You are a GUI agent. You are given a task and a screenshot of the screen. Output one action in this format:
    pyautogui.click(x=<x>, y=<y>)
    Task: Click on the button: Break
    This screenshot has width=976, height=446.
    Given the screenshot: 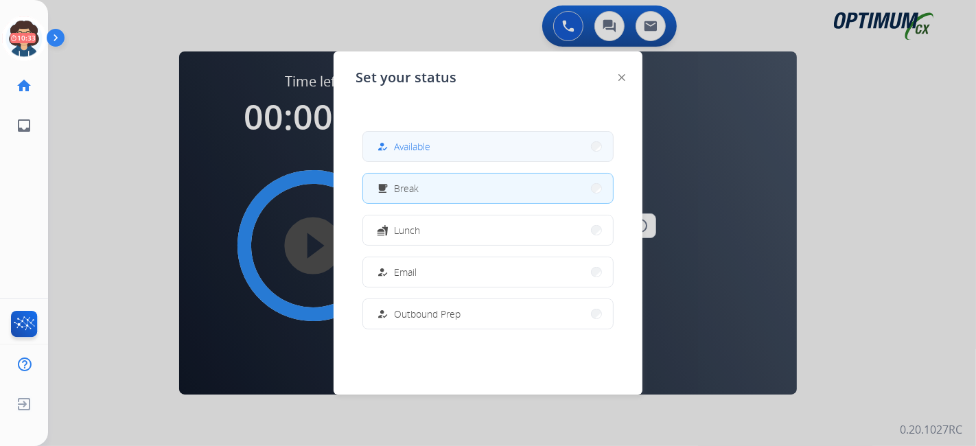 What is the action you would take?
    pyautogui.click(x=488, y=188)
    